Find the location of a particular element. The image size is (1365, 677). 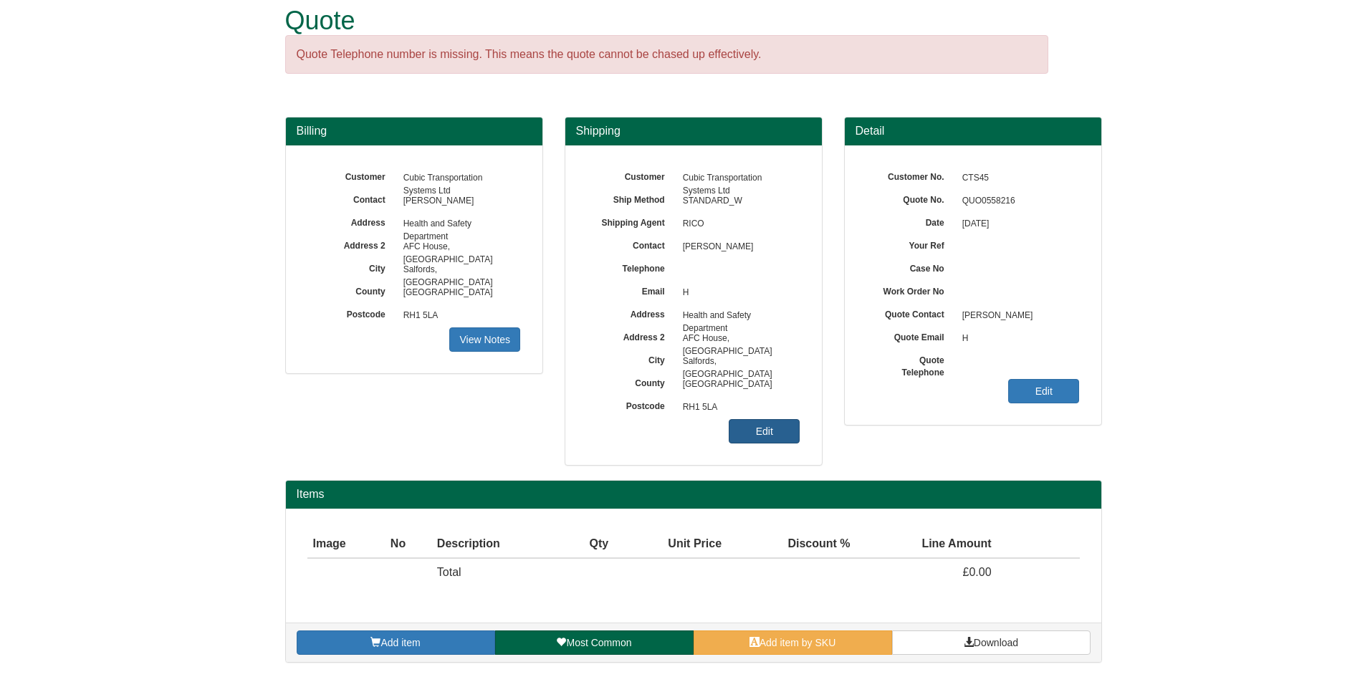

th: No is located at coordinates (408, 545).